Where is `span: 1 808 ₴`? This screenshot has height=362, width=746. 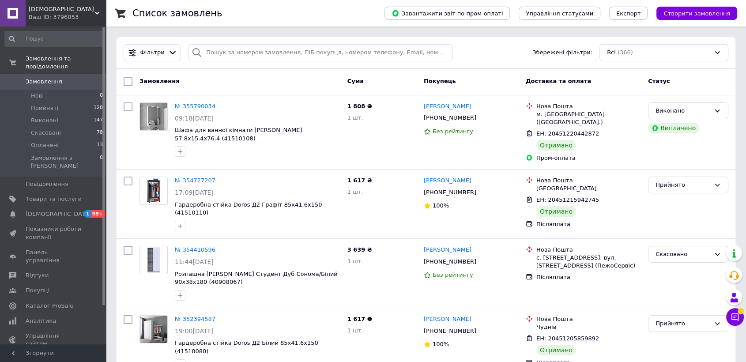 span: 1 808 ₴ is located at coordinates (360, 106).